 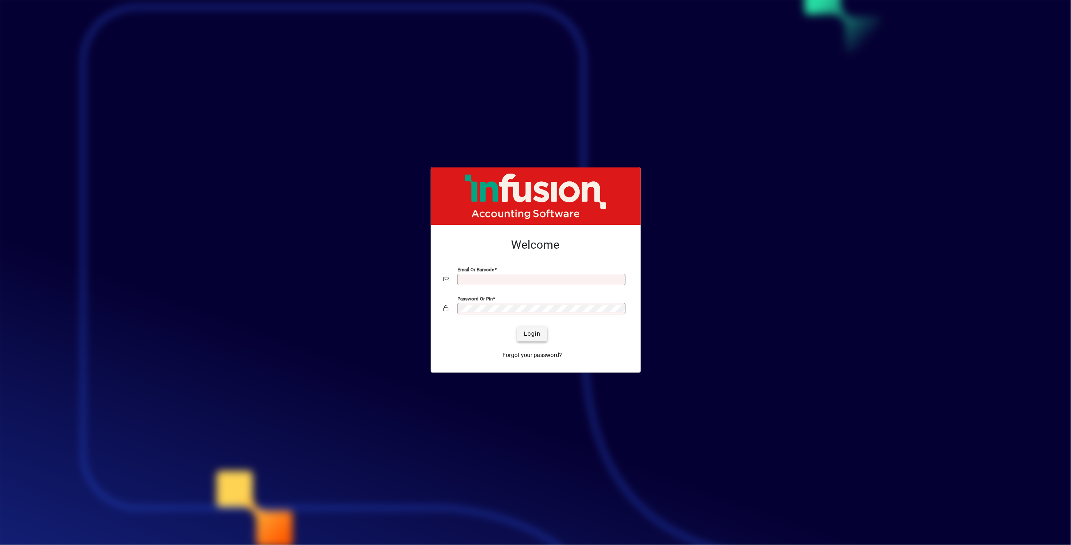 What do you see at coordinates (532, 333) in the screenshot?
I see `span: Login` at bounding box center [532, 333].